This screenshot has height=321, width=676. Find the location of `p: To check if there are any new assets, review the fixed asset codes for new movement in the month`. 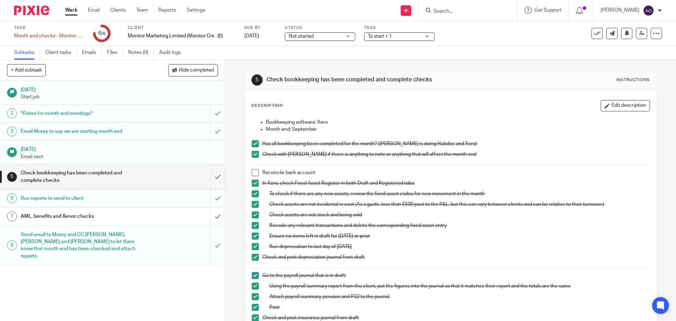

p: To check if there are any new assets, review the fixed asset codes for new movement in the month is located at coordinates (459, 194).